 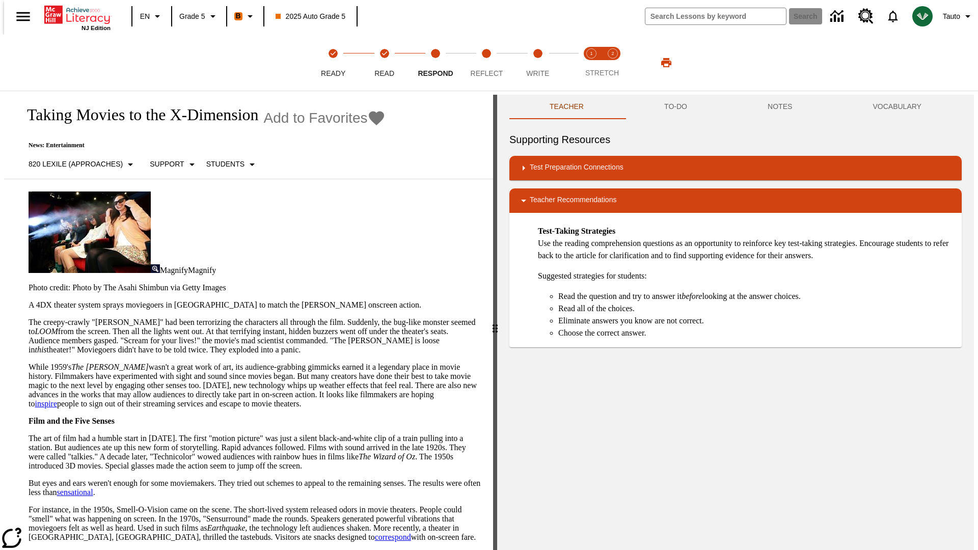 What do you see at coordinates (675, 107) in the screenshot?
I see `button: TO-DO` at bounding box center [675, 107].